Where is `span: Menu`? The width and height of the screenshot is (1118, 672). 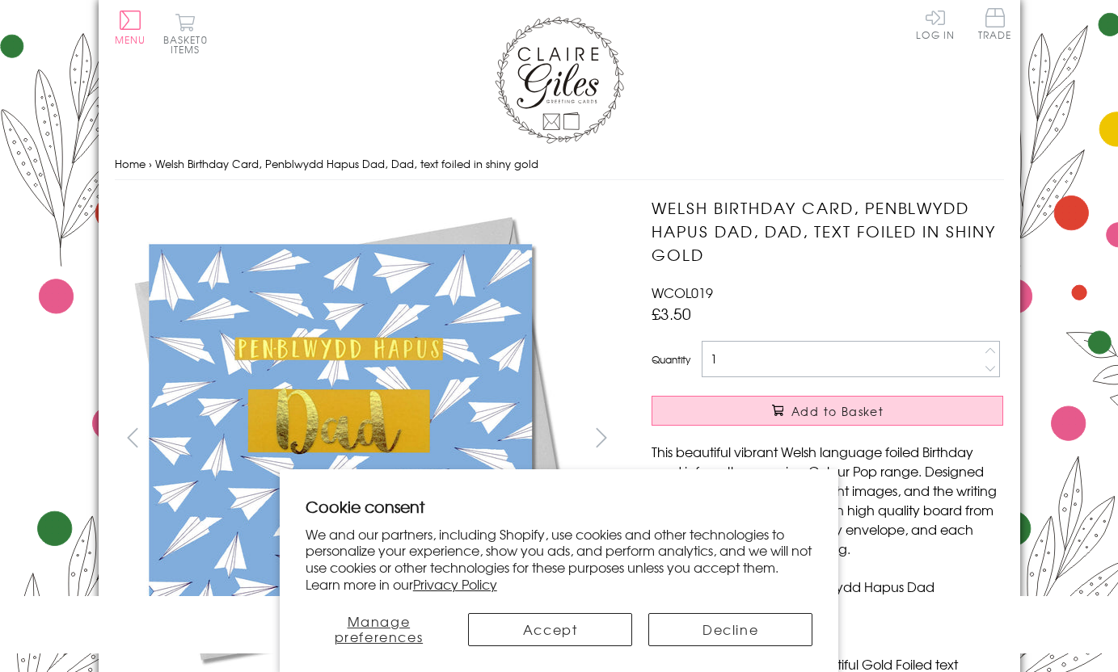 span: Menu is located at coordinates (130, 40).